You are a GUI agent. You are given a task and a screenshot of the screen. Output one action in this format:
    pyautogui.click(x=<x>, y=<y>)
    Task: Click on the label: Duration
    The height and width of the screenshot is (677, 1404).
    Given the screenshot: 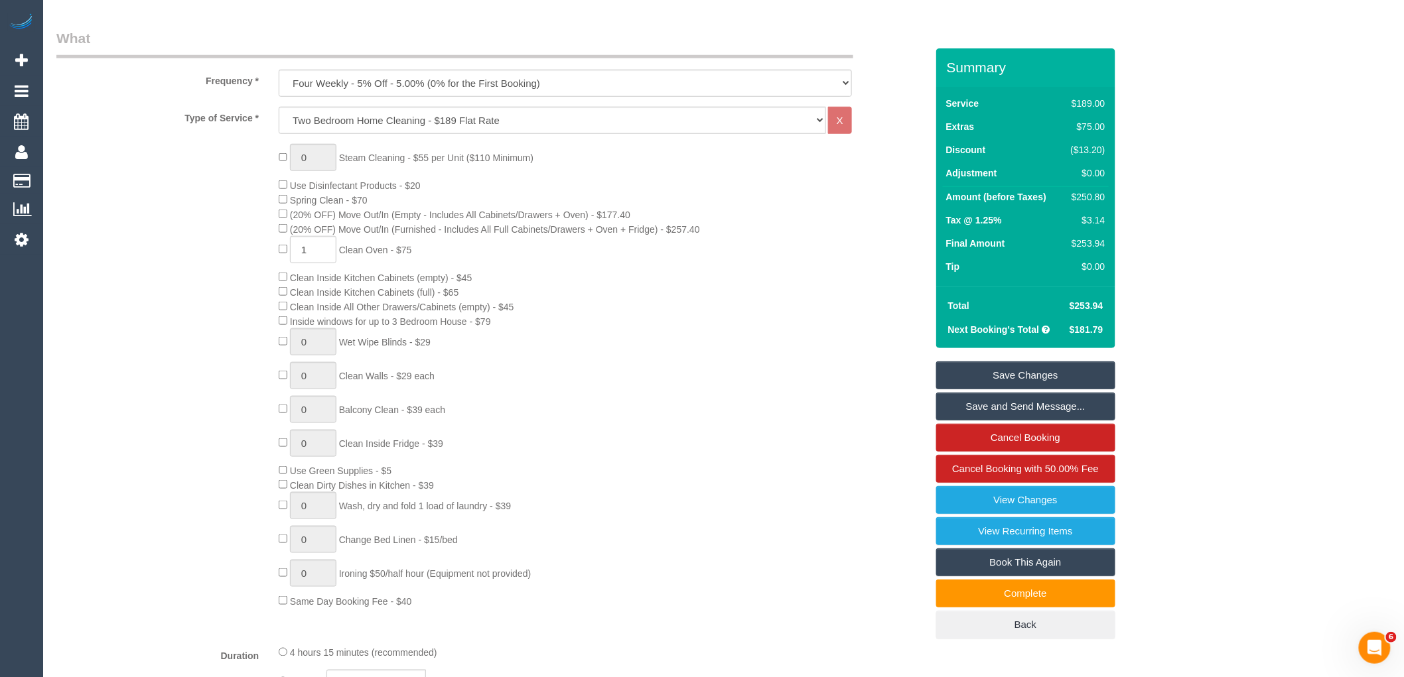 What is the action you would take?
    pyautogui.click(x=157, y=654)
    